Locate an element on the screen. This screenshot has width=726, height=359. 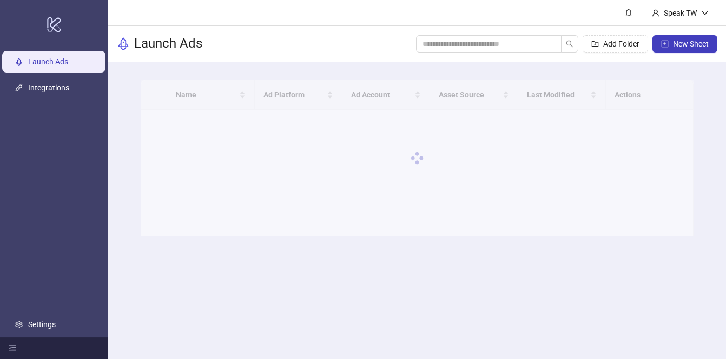
span: down is located at coordinates (705, 13).